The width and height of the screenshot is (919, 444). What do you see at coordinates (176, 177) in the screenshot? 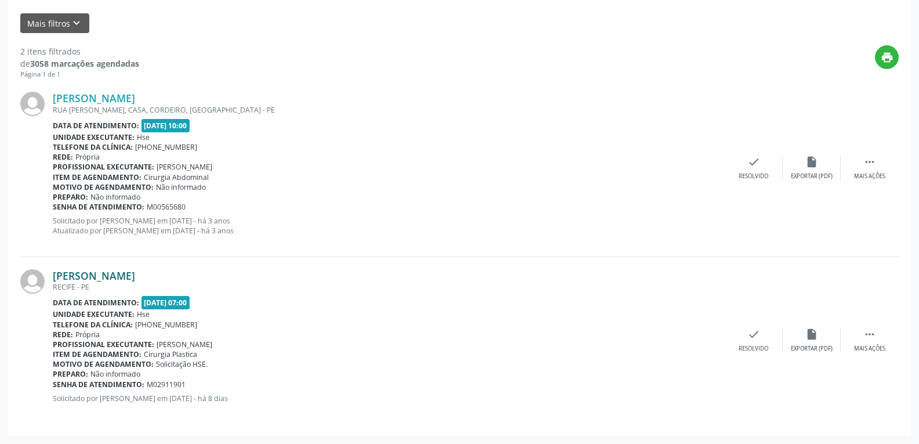
I see `span: Cirurgia Abdominal` at bounding box center [176, 177].